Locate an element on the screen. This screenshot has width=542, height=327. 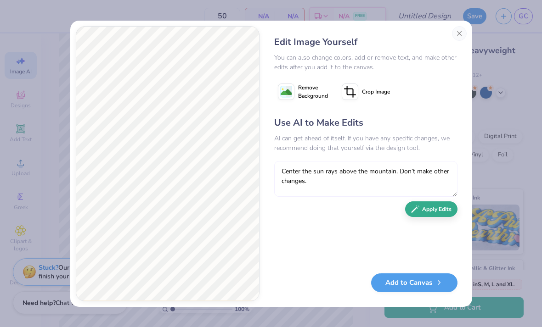
div: You can also change colors, add or remove text, and make other edits after you add it to the canvas. is located at coordinates (365, 62).